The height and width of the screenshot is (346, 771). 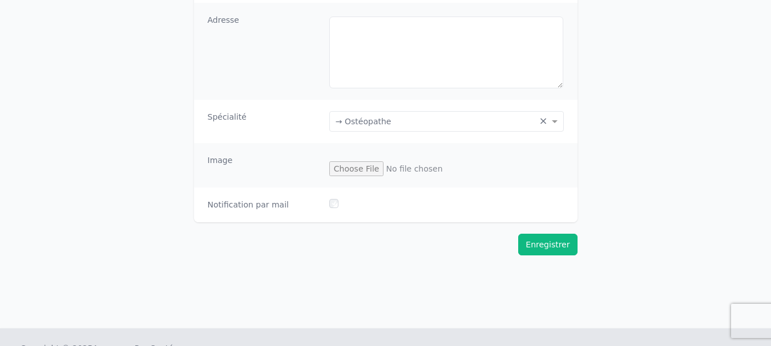 What do you see at coordinates (264, 122) in the screenshot?
I see `dt: Spécialité` at bounding box center [264, 122].